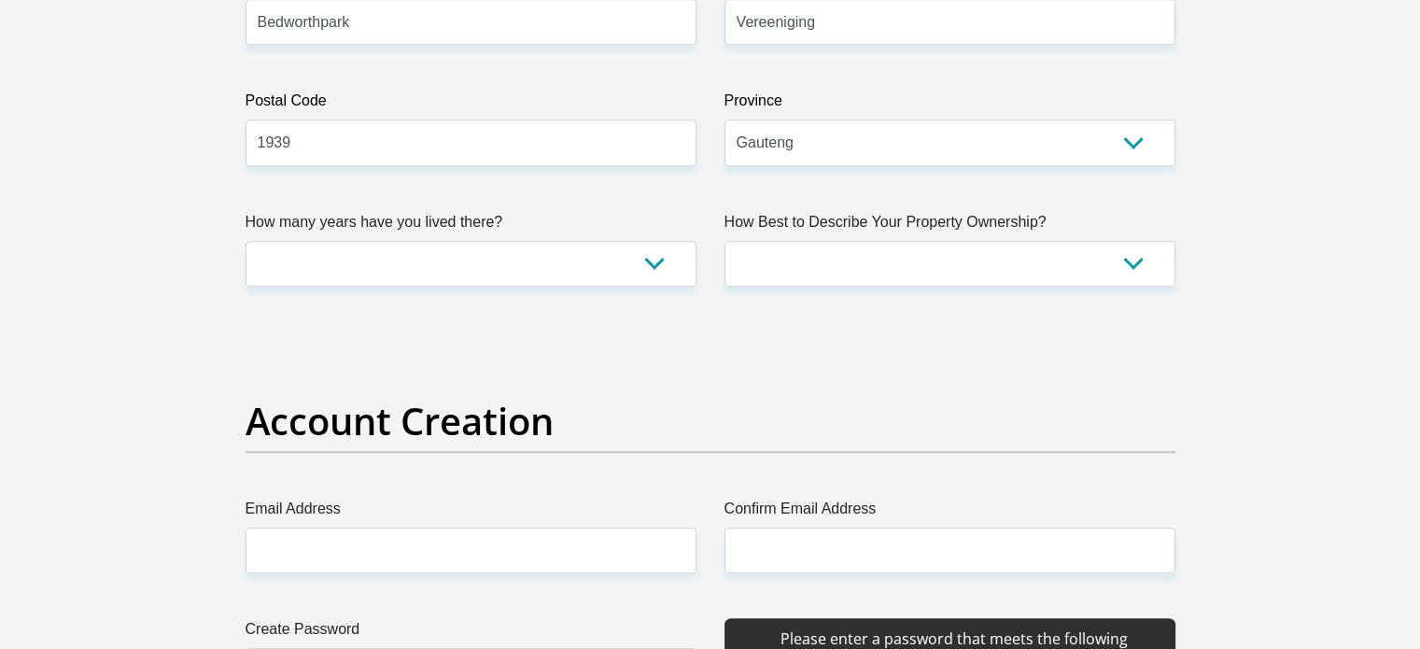 The image size is (1420, 649). What do you see at coordinates (470, 142) in the screenshot?
I see `input: Postal Code` at bounding box center [470, 142].